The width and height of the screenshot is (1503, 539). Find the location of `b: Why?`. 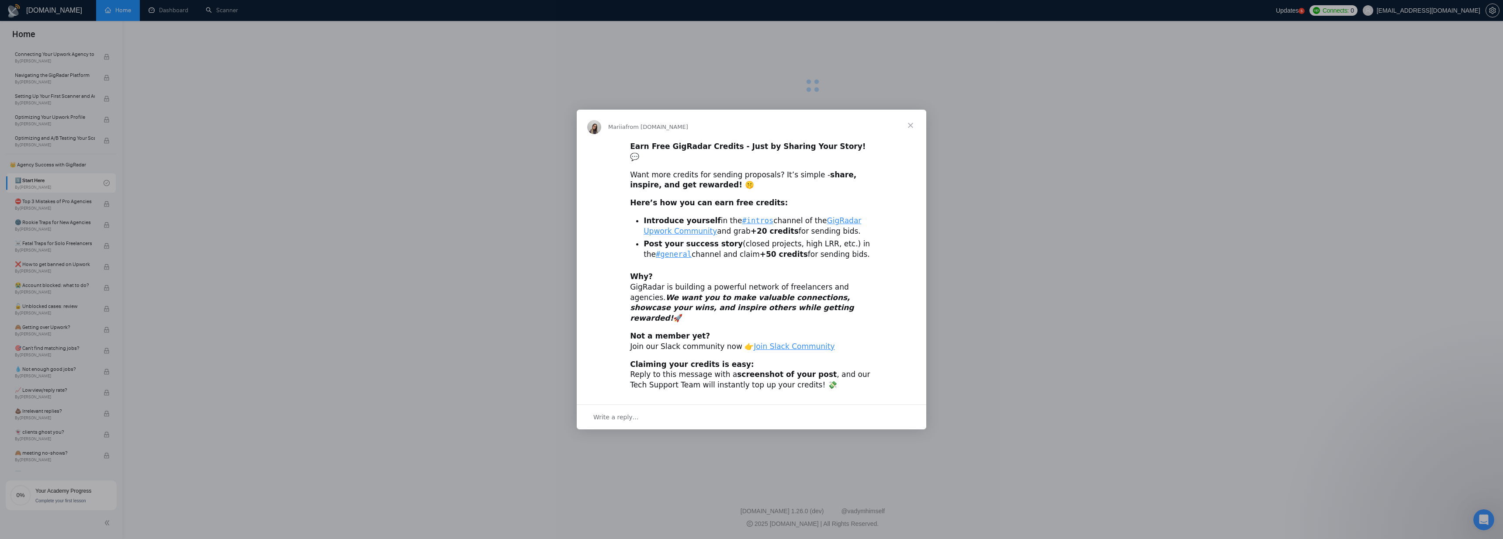

b: Why? is located at coordinates (641, 277).